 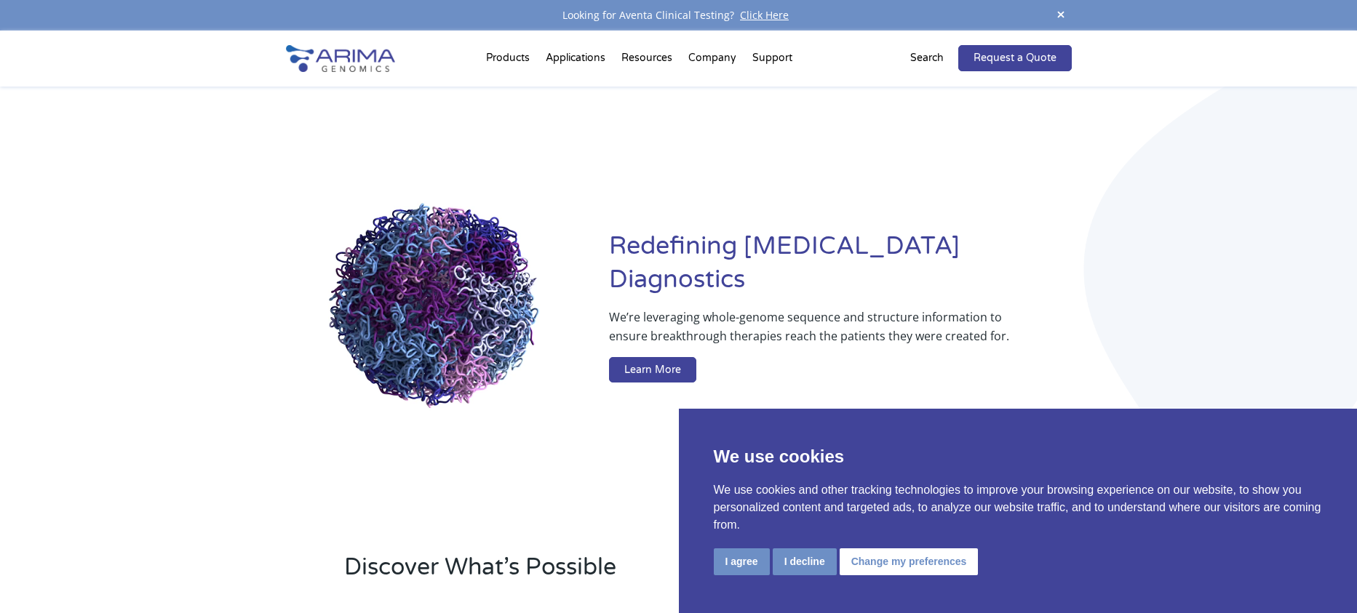 I want to click on p: We’re leveraging whole-genome sequence and structure information to ensure breakthrough therapies..., so click(x=810, y=332).